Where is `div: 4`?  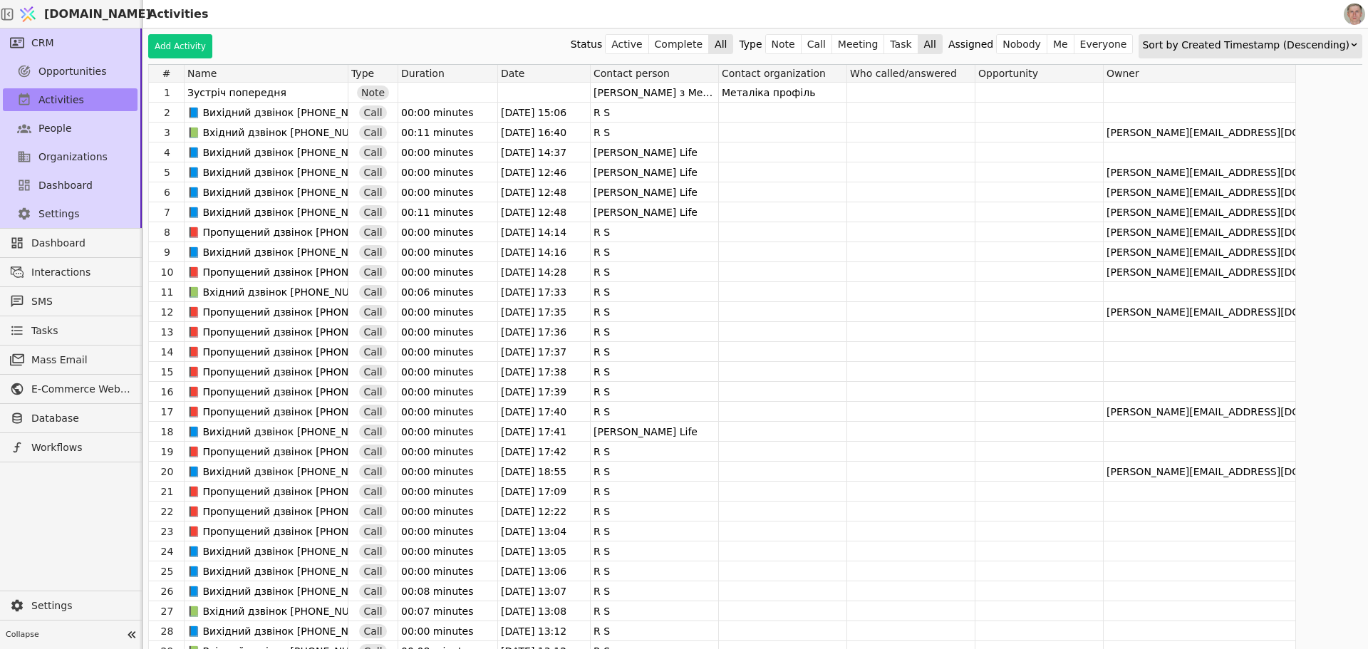
div: 4 is located at coordinates (167, 152).